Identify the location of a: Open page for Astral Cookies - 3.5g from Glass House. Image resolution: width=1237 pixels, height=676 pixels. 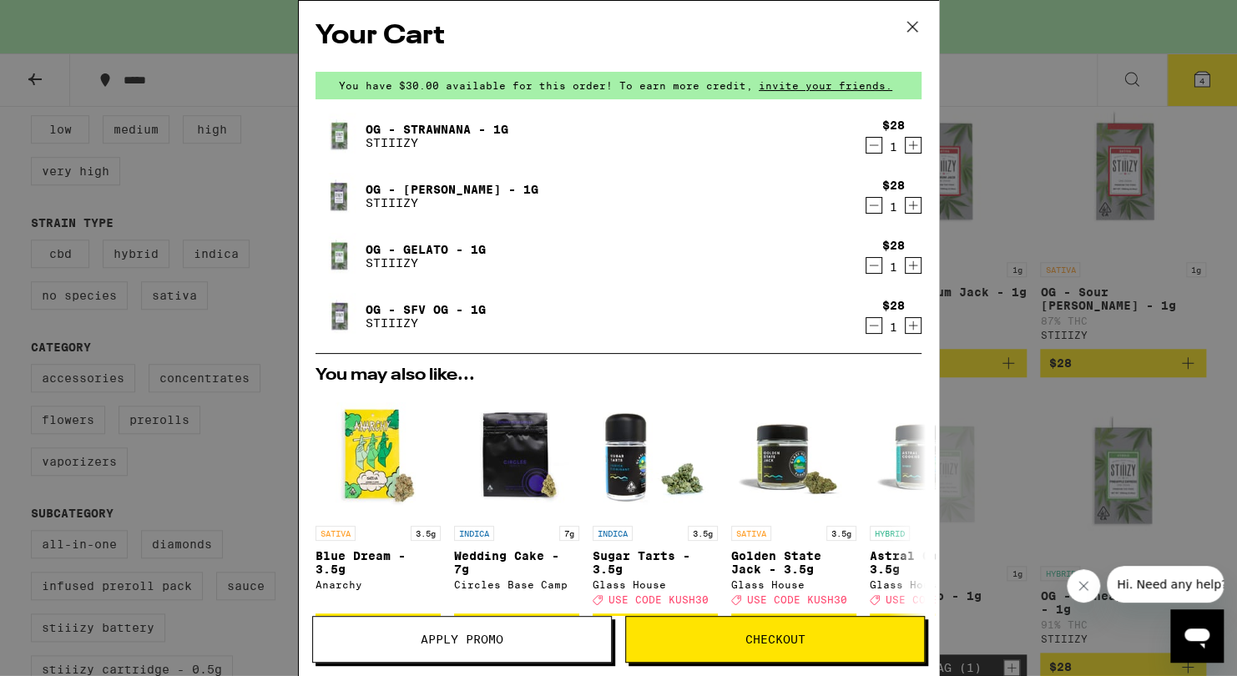
(932, 502).